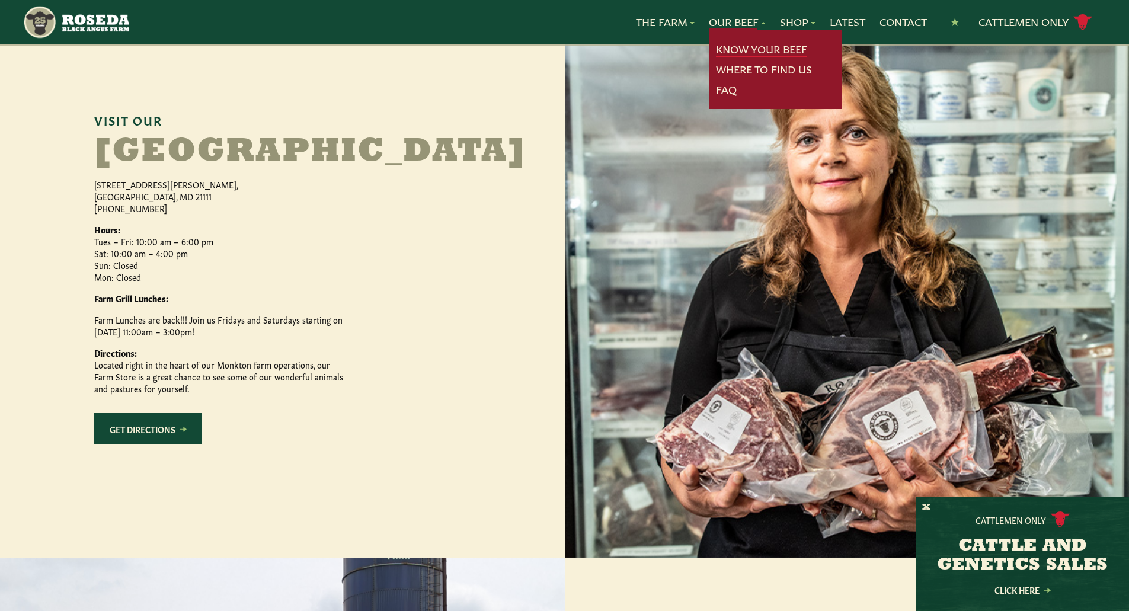 This screenshot has width=1129, height=611. What do you see at coordinates (1060, 519) in the screenshot?
I see `img: cattle-icon.svg` at bounding box center [1060, 519].